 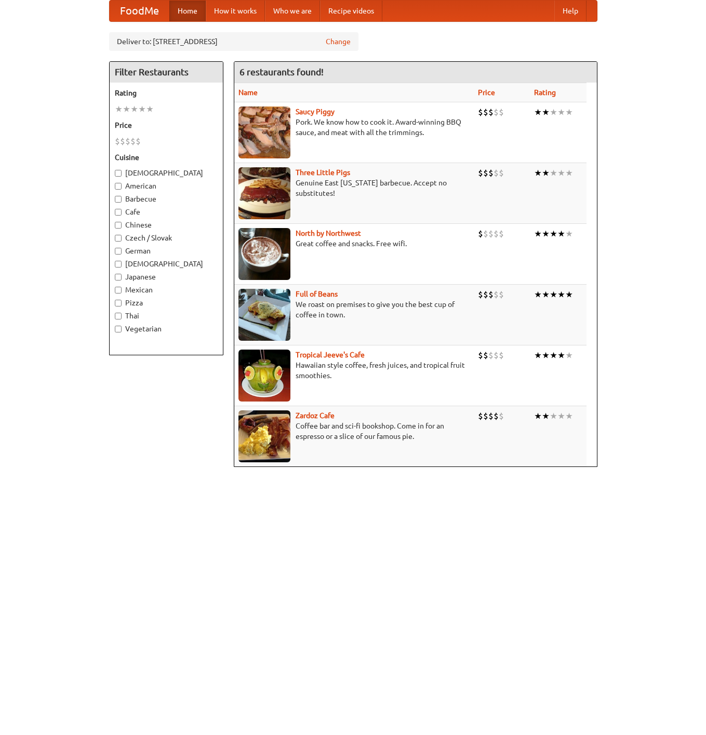 What do you see at coordinates (293, 11) in the screenshot?
I see `a: Who we are` at bounding box center [293, 11].